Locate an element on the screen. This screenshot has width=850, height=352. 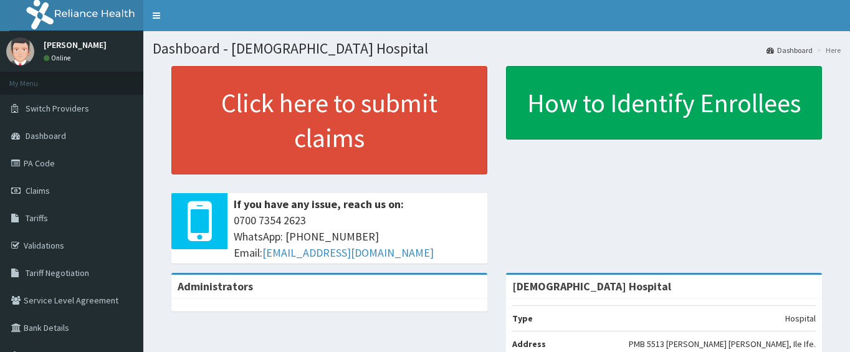
a: How to Identify Enrollees is located at coordinates (663, 103).